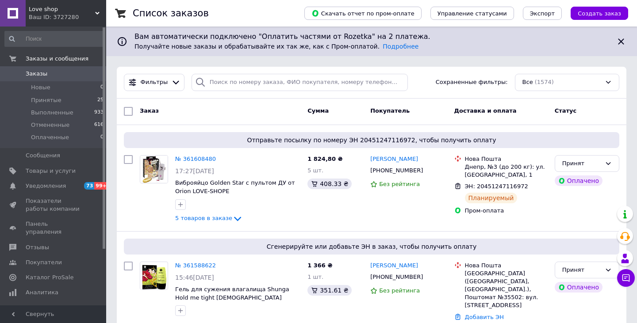 This screenshot has height=323, width=637. I want to click on span: Отправьте посылку по номеру ЭН 20451247116972, чтобы получить оплату, so click(371, 140).